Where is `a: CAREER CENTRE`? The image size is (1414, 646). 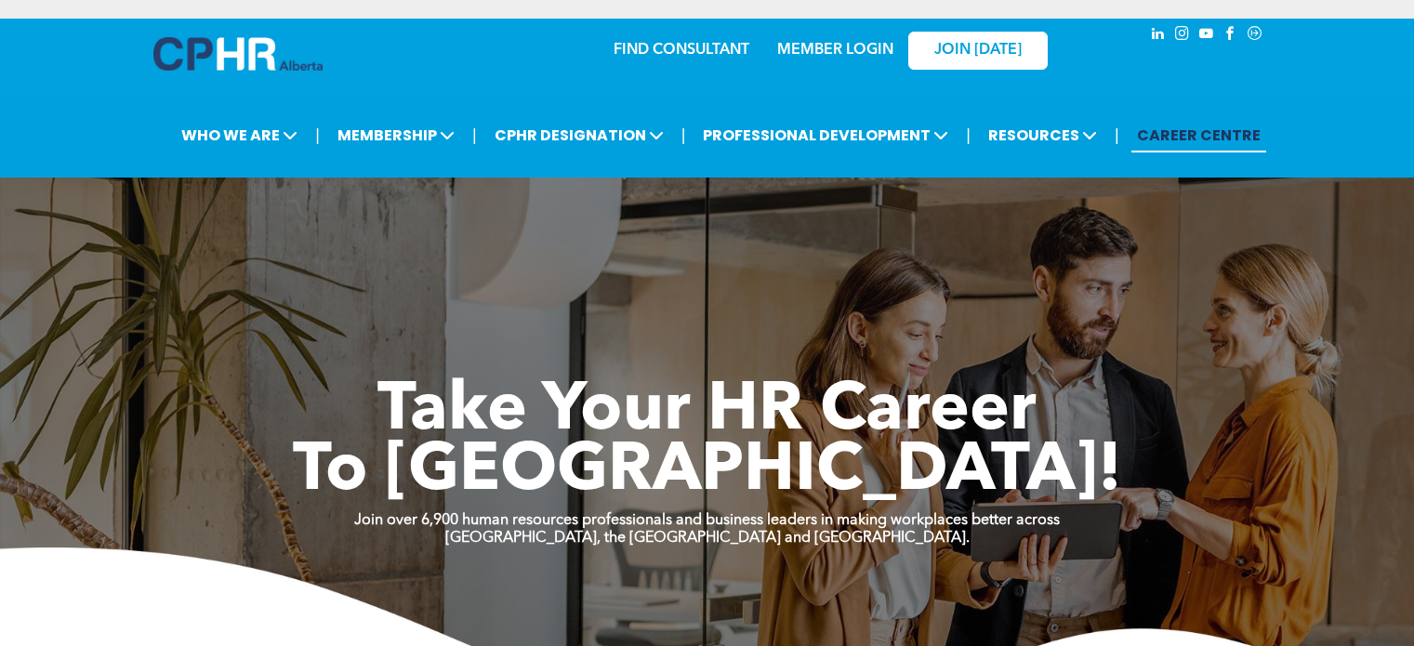
a: CAREER CENTRE is located at coordinates (1198, 135).